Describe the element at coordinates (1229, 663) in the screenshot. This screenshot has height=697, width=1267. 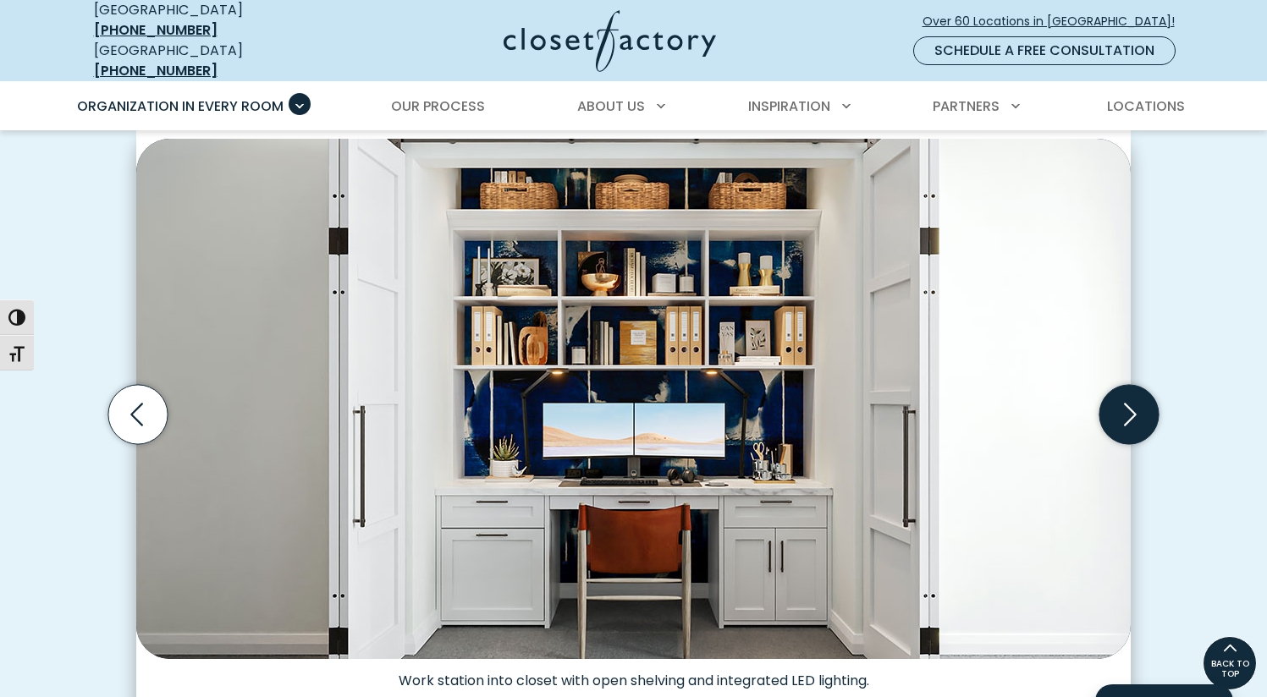
I see `a: BACK TO TOP` at that location.